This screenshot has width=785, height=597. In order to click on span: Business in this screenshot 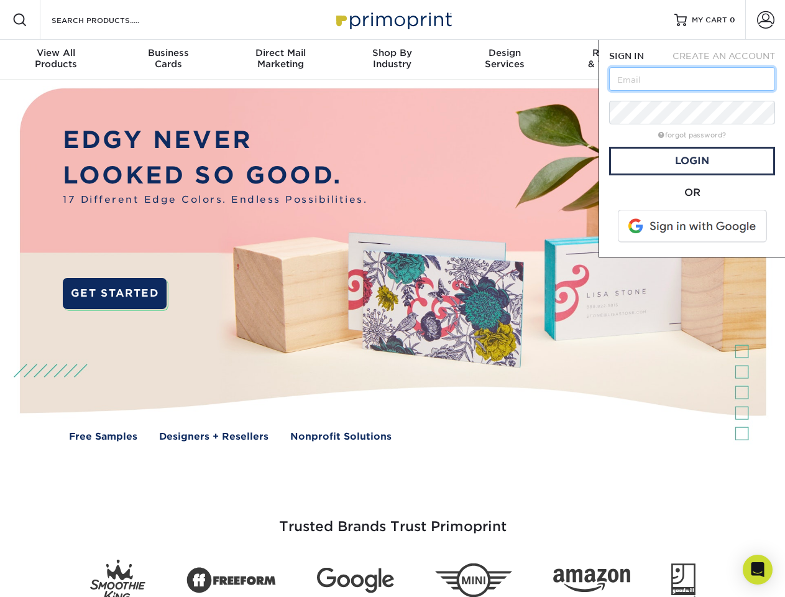, I will do `click(168, 53)`.